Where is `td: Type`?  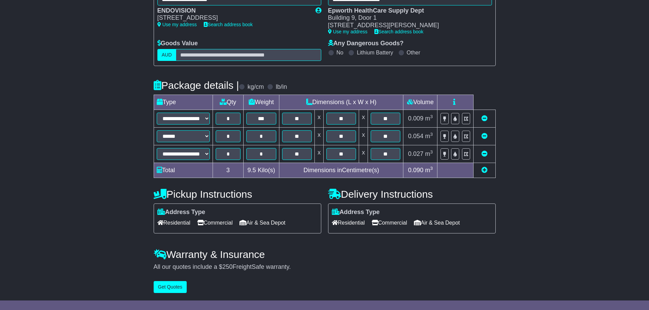 td: Type is located at coordinates (183, 102).